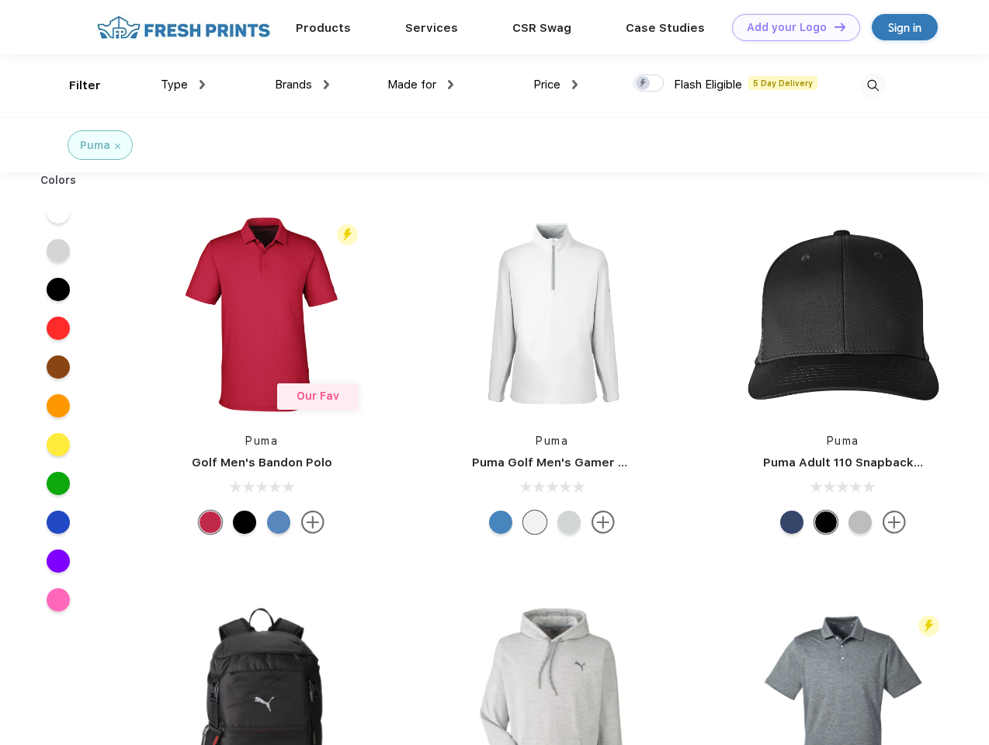  I want to click on a: Golf Men's Bandon Polo, so click(262, 463).